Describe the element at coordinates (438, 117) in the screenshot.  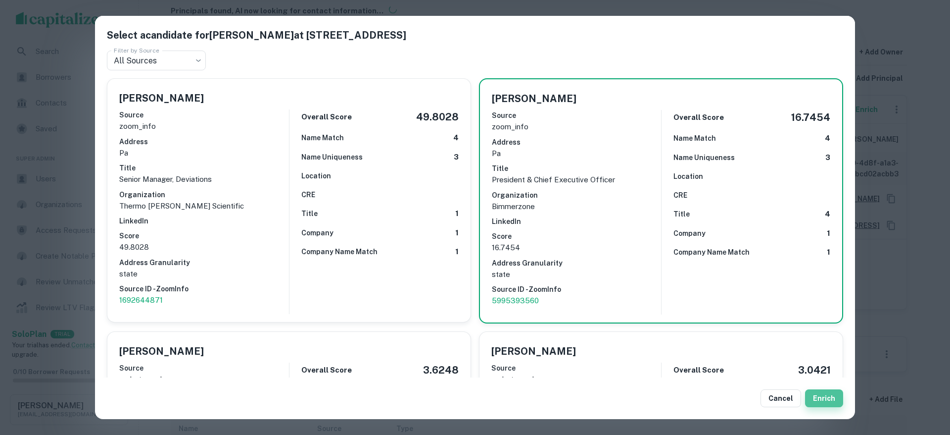
I see `h5: 49.8028` at that location.